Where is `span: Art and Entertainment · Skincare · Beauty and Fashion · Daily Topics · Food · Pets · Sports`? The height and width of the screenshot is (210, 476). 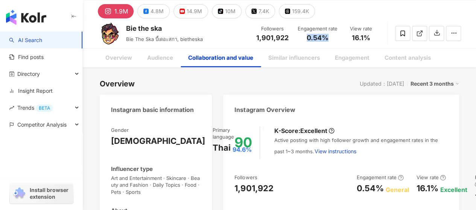
span: Art and Entertainment · Skincare · Beauty and Fashion · Daily Topics · Food · Pets · Sports is located at coordinates (156, 185).